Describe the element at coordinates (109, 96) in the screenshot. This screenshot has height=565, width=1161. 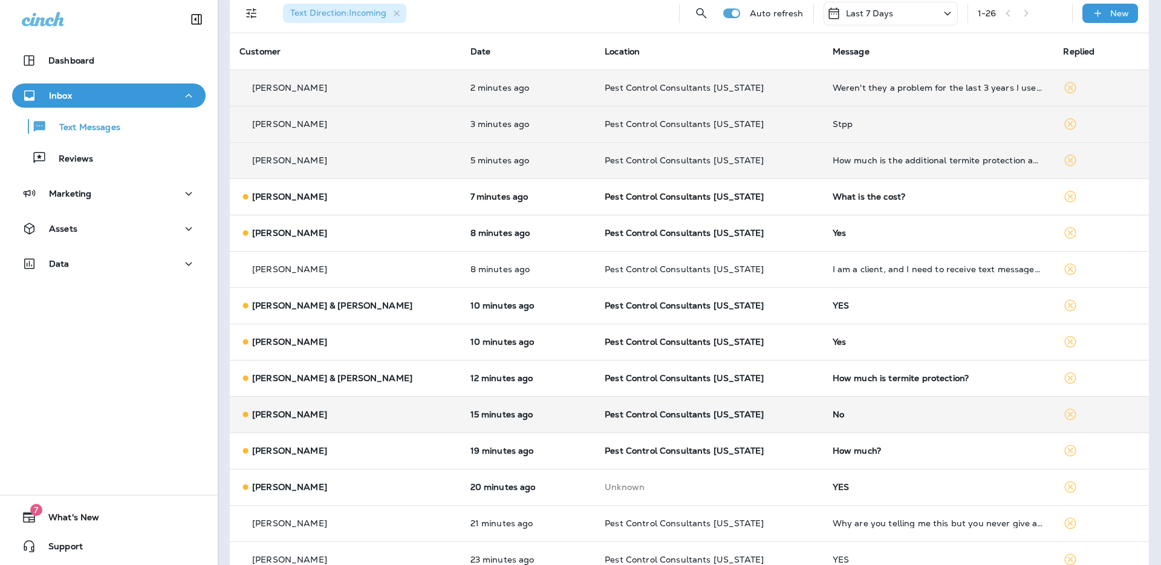
I see `button: Inbox` at that location.